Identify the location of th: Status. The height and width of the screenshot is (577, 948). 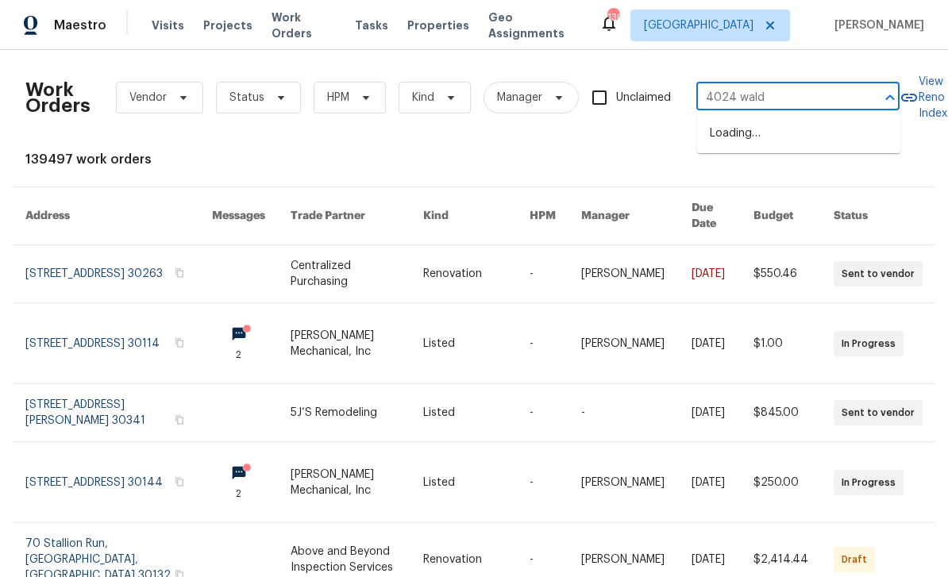
(878, 216).